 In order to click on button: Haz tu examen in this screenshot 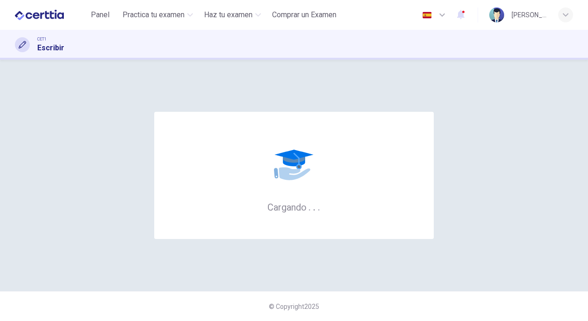, I will do `click(232, 15)`.